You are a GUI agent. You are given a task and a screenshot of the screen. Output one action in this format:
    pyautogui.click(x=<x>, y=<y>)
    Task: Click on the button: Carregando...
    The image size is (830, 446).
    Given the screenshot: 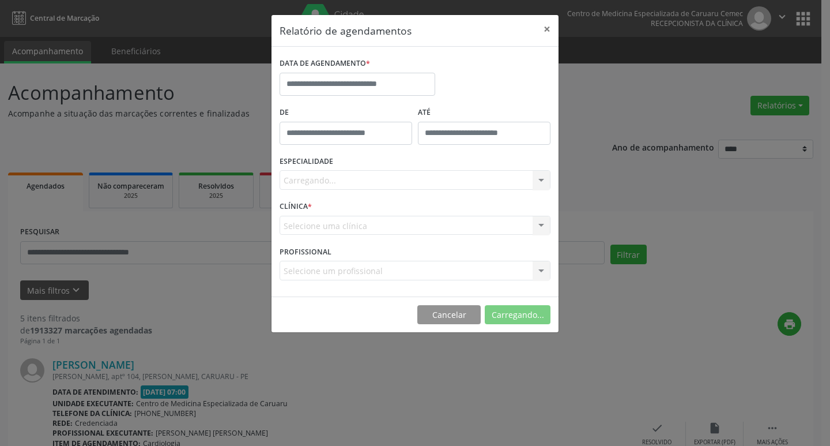 What is the action you would take?
    pyautogui.click(x=518, y=315)
    